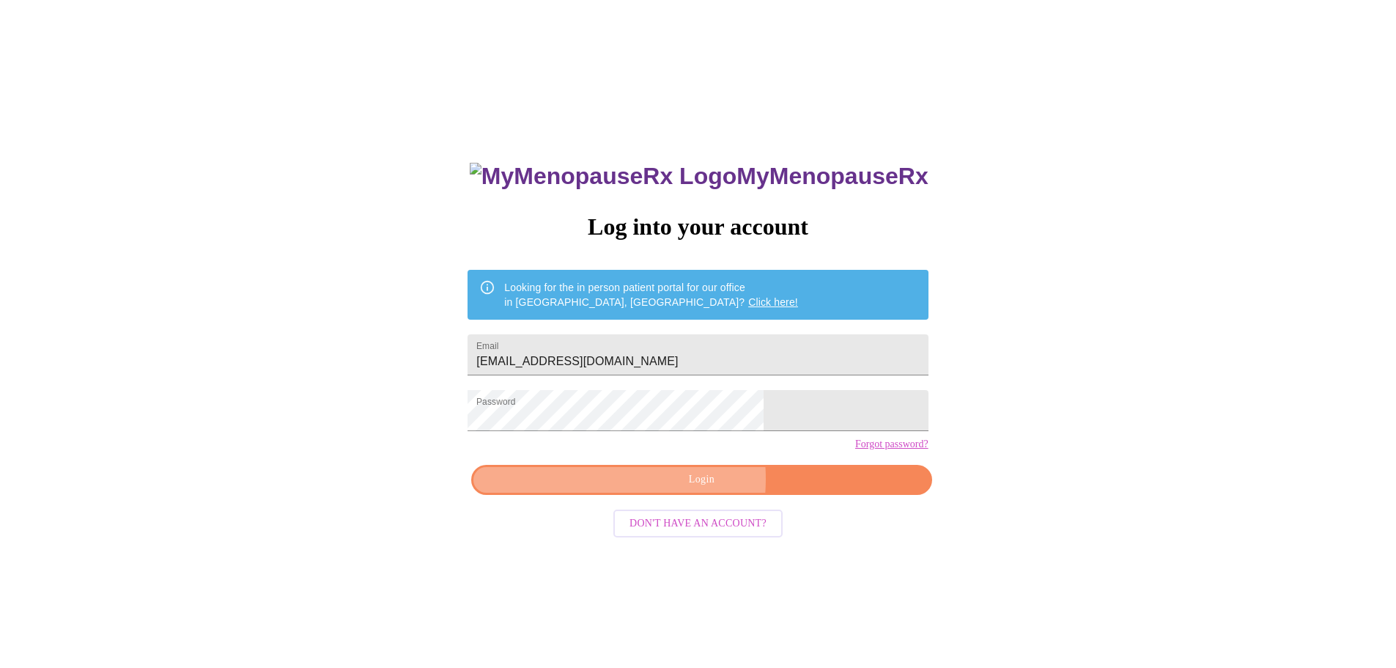 The height and width of the screenshot is (668, 1396). I want to click on a: Don't have an account?, so click(698, 522).